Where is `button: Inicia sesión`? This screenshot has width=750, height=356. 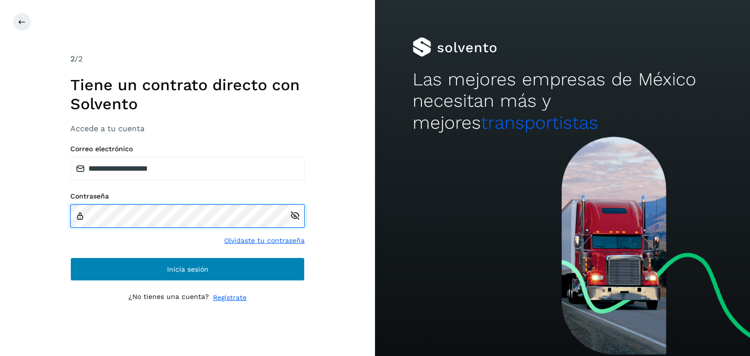
button: Inicia sesión is located at coordinates (187, 269).